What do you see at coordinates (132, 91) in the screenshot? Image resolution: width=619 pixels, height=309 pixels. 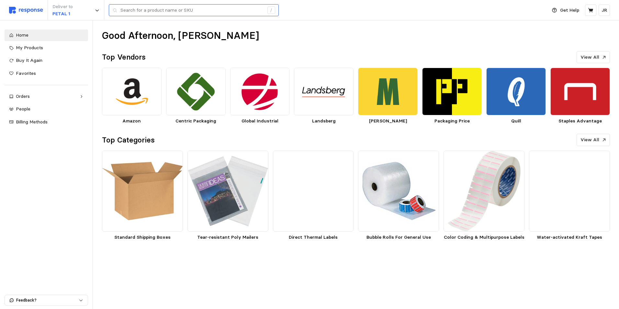 I see `img: d7805571-9dbc-467d-9567-a24a98a66352.png` at bounding box center [132, 91].